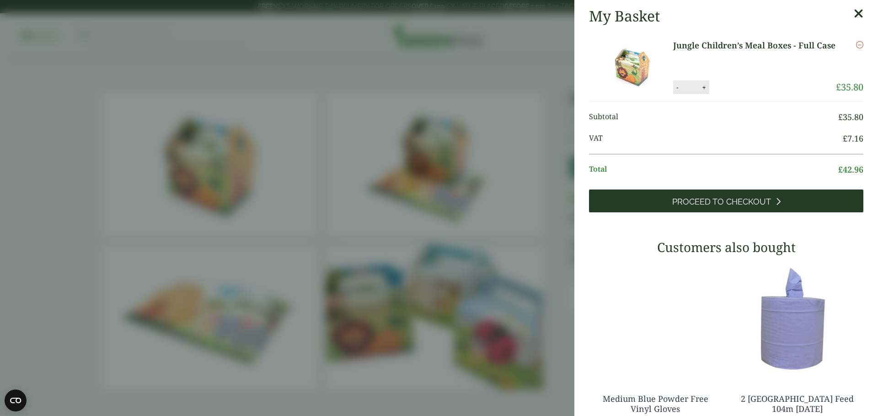  I want to click on h2: My Basket, so click(624, 16).